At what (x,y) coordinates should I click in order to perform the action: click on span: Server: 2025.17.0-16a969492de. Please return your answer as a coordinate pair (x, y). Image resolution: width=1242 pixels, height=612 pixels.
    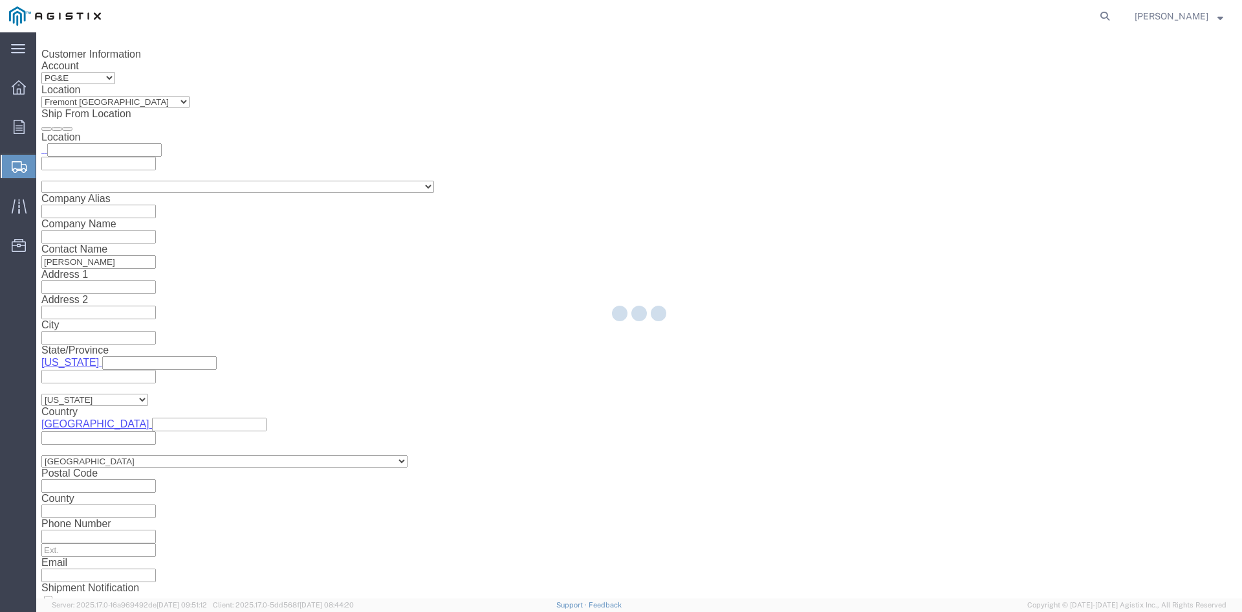
    Looking at the image, I should click on (129, 604).